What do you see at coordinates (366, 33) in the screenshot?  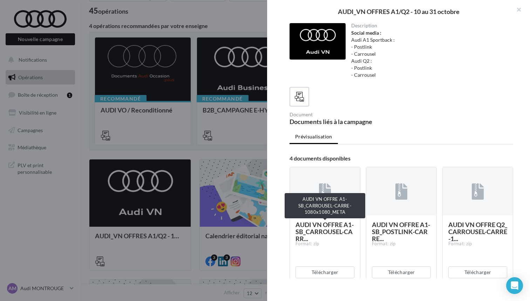 I see `strong: Social media :` at bounding box center [366, 33].